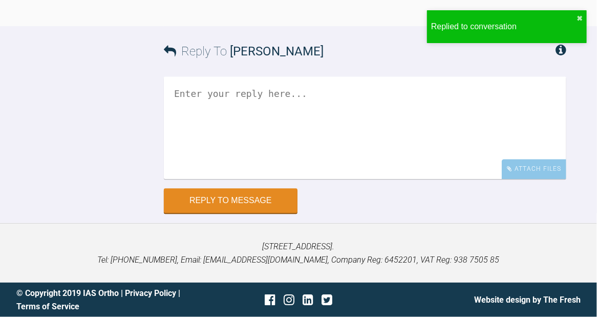 The width and height of the screenshot is (597, 317). What do you see at coordinates (580, 18) in the screenshot?
I see `button: close` at bounding box center [580, 18].